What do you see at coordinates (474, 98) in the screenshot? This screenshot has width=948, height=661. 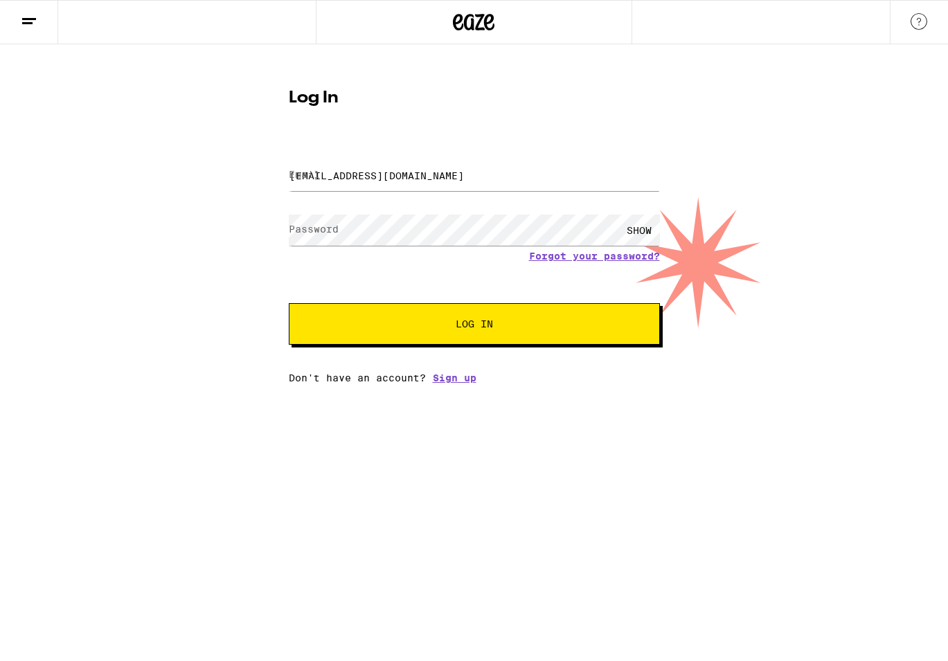 I see `h1: Log In` at bounding box center [474, 98].